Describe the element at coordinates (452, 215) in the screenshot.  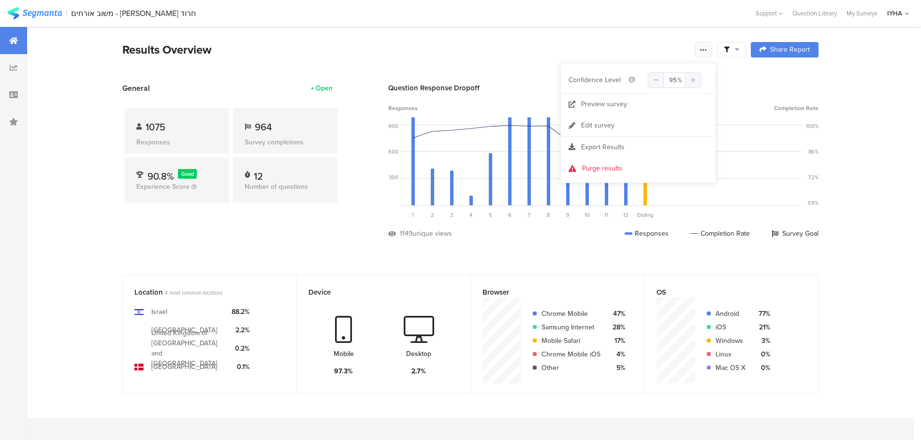
I see `span: 3` at that location.